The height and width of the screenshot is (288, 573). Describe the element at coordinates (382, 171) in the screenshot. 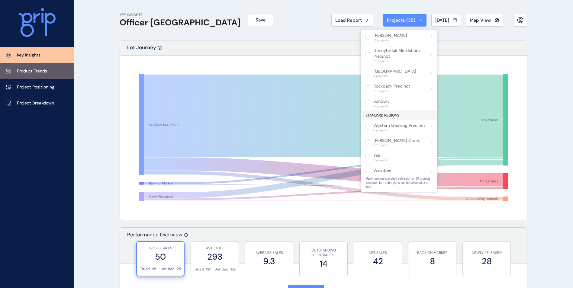

I see `p: Werribee` at that location.